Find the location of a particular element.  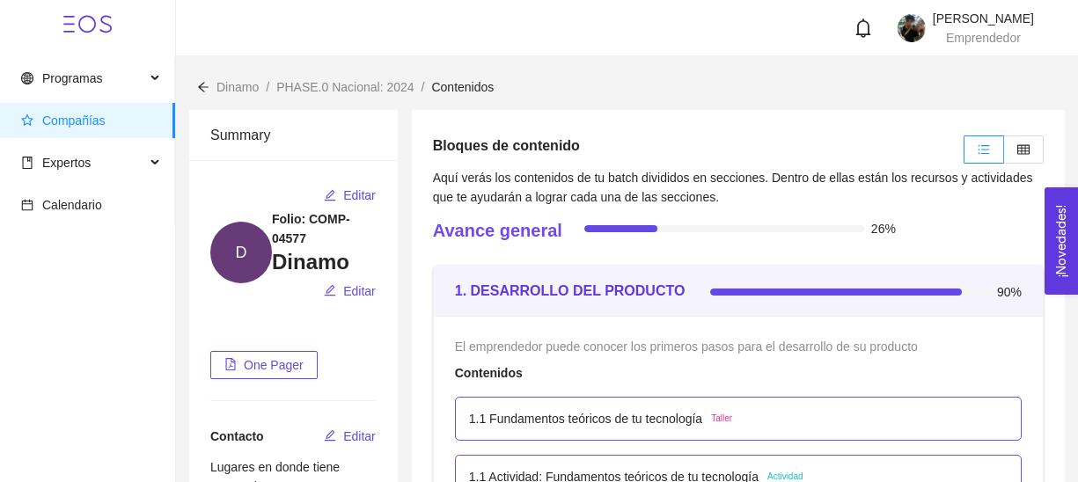

h3: Dinamo is located at coordinates (324, 262).